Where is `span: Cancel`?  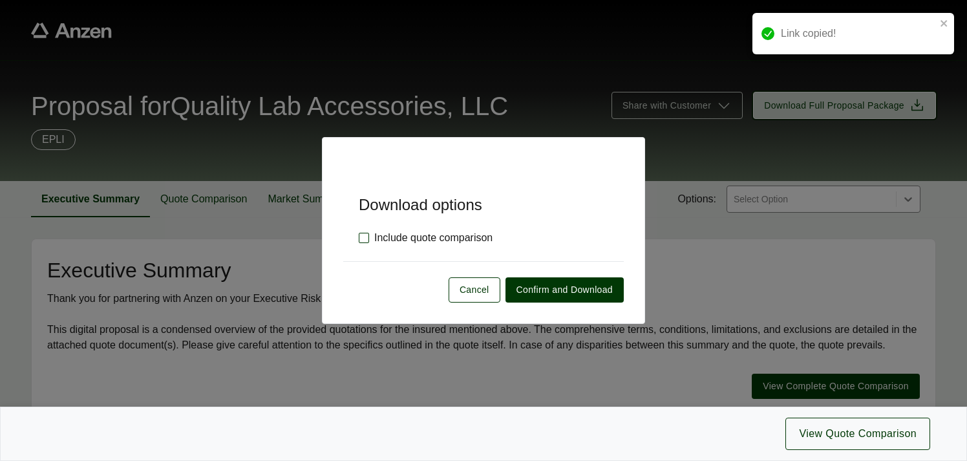
span: Cancel is located at coordinates (474, 290).